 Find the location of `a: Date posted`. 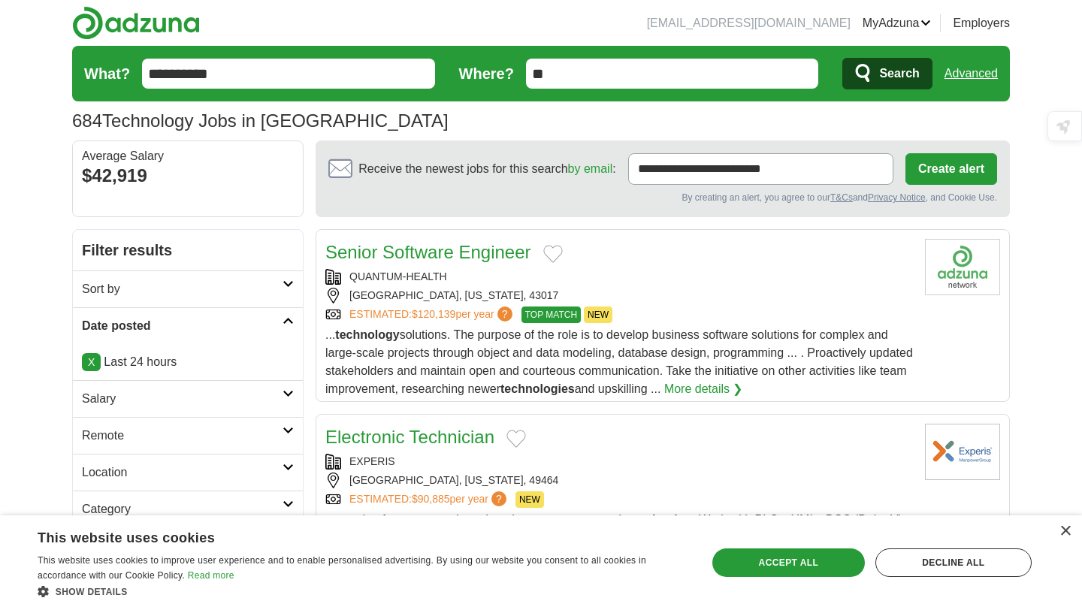

a: Date posted is located at coordinates (188, 325).